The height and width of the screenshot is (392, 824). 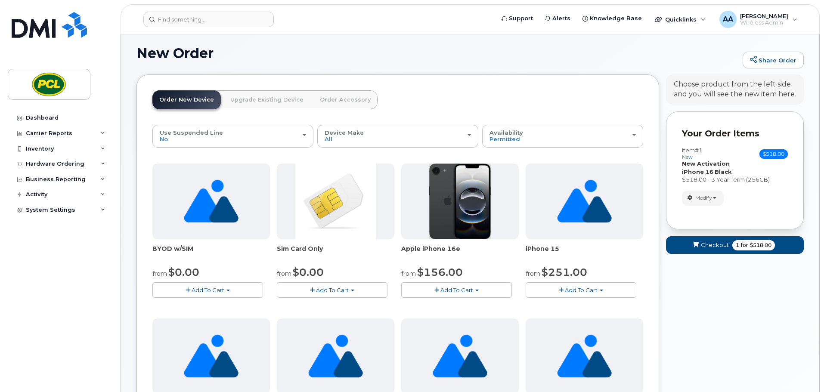 I want to click on button: Modify, so click(x=703, y=198).